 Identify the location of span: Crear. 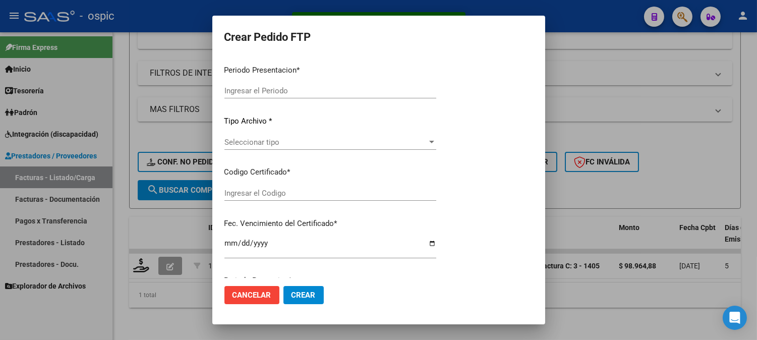
(304, 295).